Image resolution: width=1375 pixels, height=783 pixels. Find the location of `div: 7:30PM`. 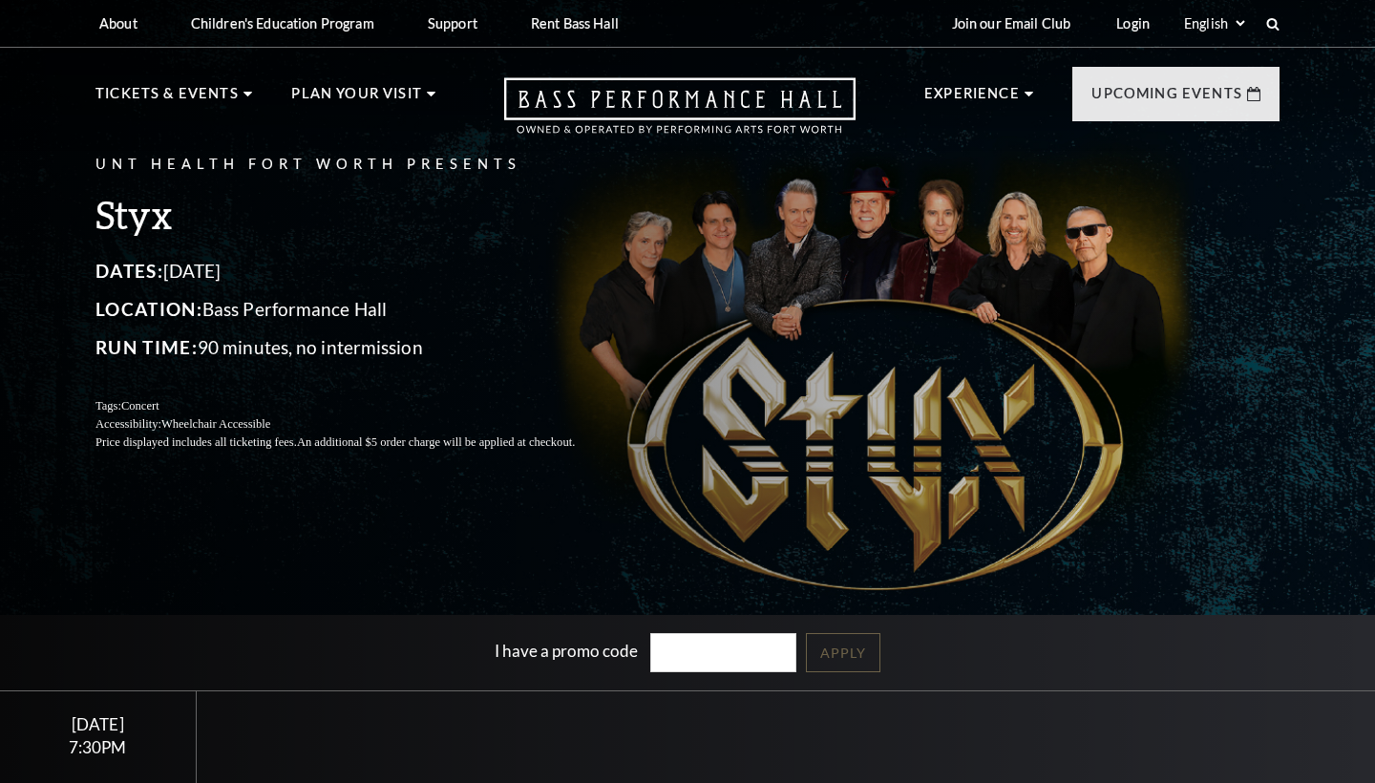

div: 7:30PM is located at coordinates (97, 747).